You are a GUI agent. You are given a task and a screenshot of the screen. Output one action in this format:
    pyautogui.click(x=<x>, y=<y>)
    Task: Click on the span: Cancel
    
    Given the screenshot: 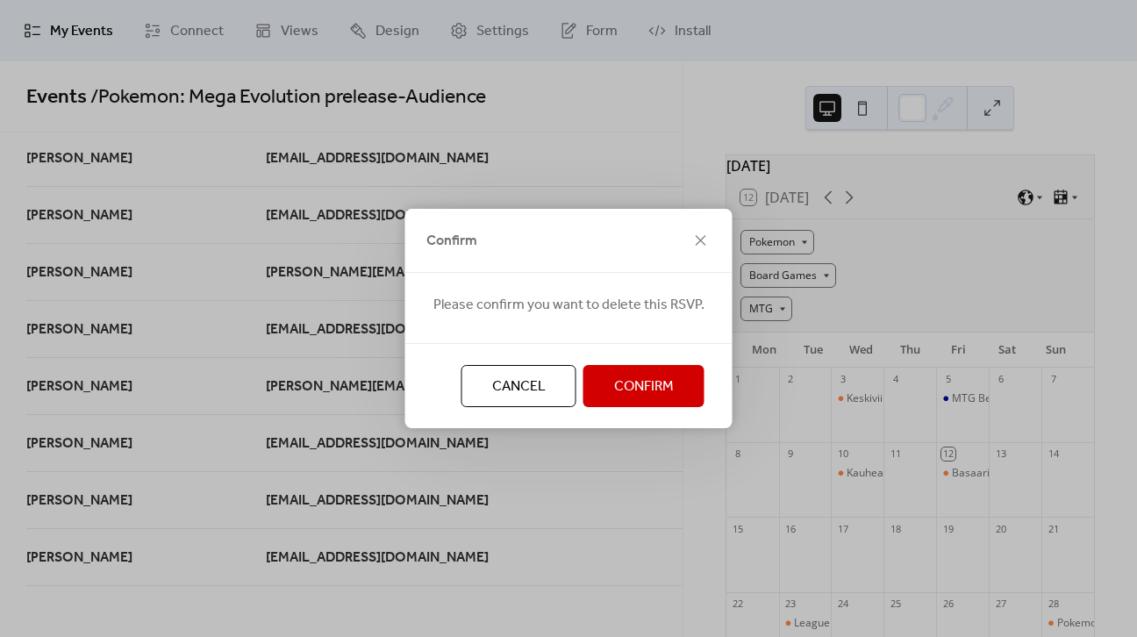 What is the action you would take?
    pyautogui.click(x=518, y=387)
    